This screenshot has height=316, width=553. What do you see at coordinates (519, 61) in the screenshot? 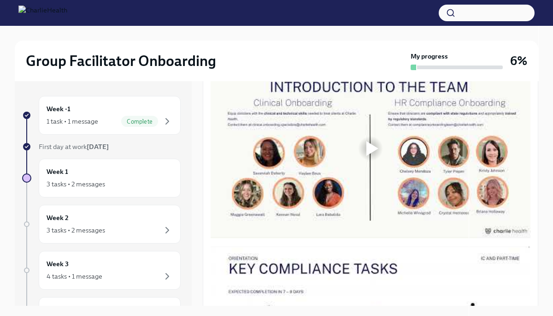
I see `h3: 6%` at bounding box center [519, 61].